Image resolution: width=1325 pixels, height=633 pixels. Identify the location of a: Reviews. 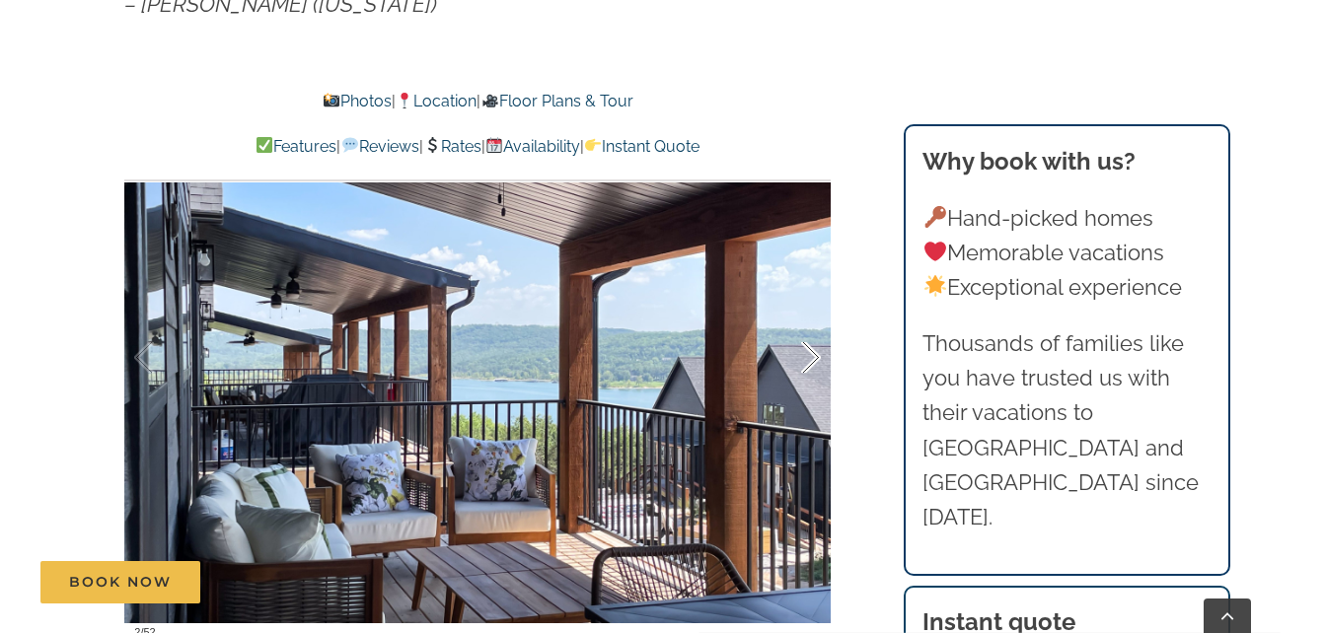
(379, 146).